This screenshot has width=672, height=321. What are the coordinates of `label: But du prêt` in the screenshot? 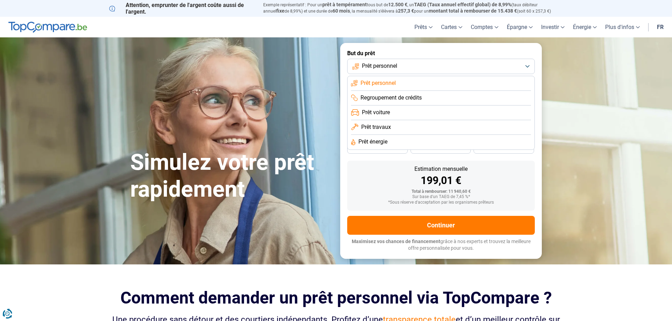 It's located at (441, 53).